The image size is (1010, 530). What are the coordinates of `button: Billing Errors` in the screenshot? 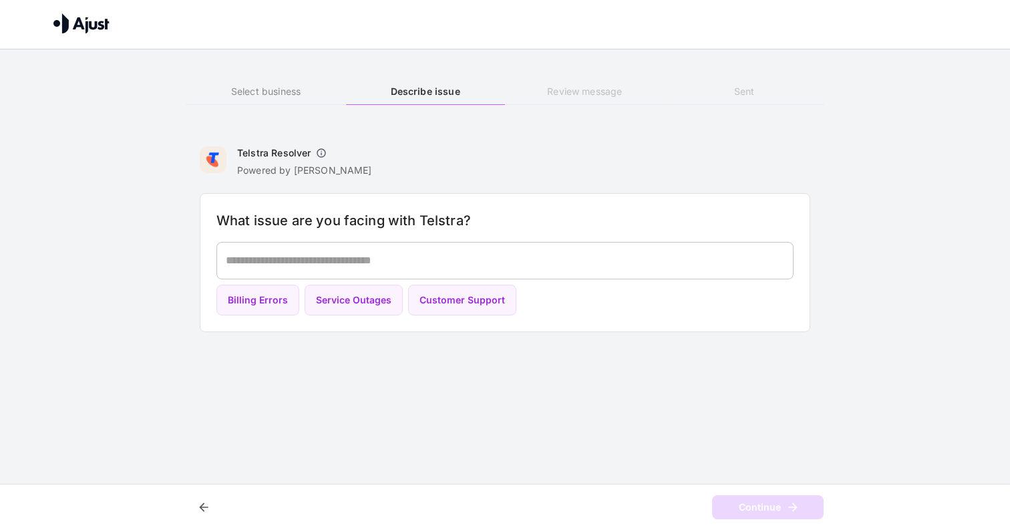 It's located at (258, 300).